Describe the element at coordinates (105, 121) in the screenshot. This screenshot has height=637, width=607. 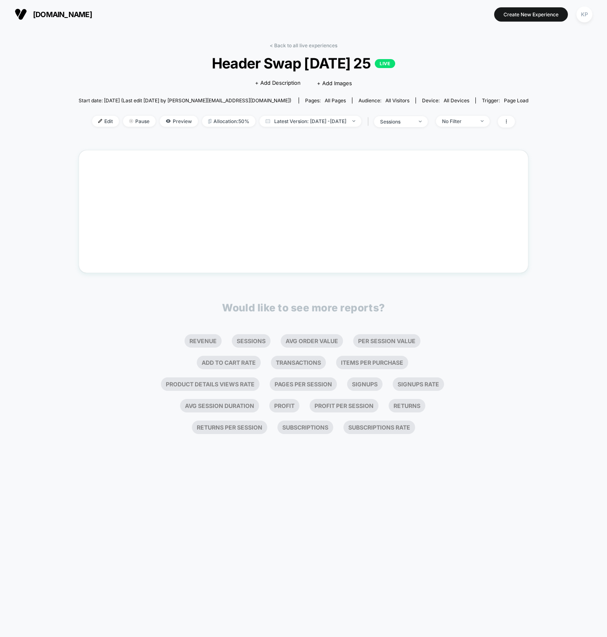
I see `span: Edit` at that location.